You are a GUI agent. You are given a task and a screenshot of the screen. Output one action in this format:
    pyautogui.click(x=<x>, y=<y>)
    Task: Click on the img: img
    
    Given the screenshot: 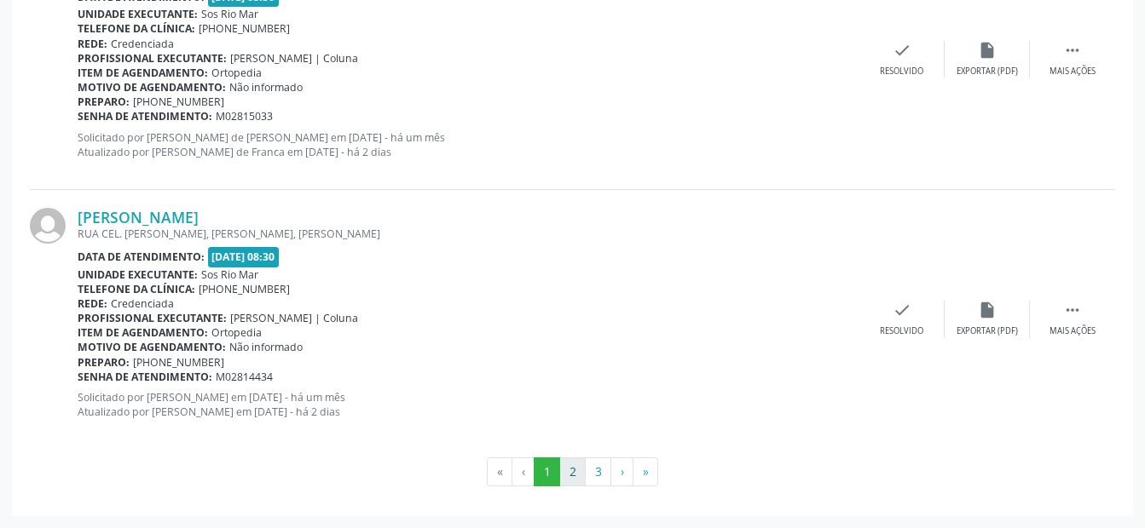 What is the action you would take?
    pyautogui.click(x=48, y=226)
    